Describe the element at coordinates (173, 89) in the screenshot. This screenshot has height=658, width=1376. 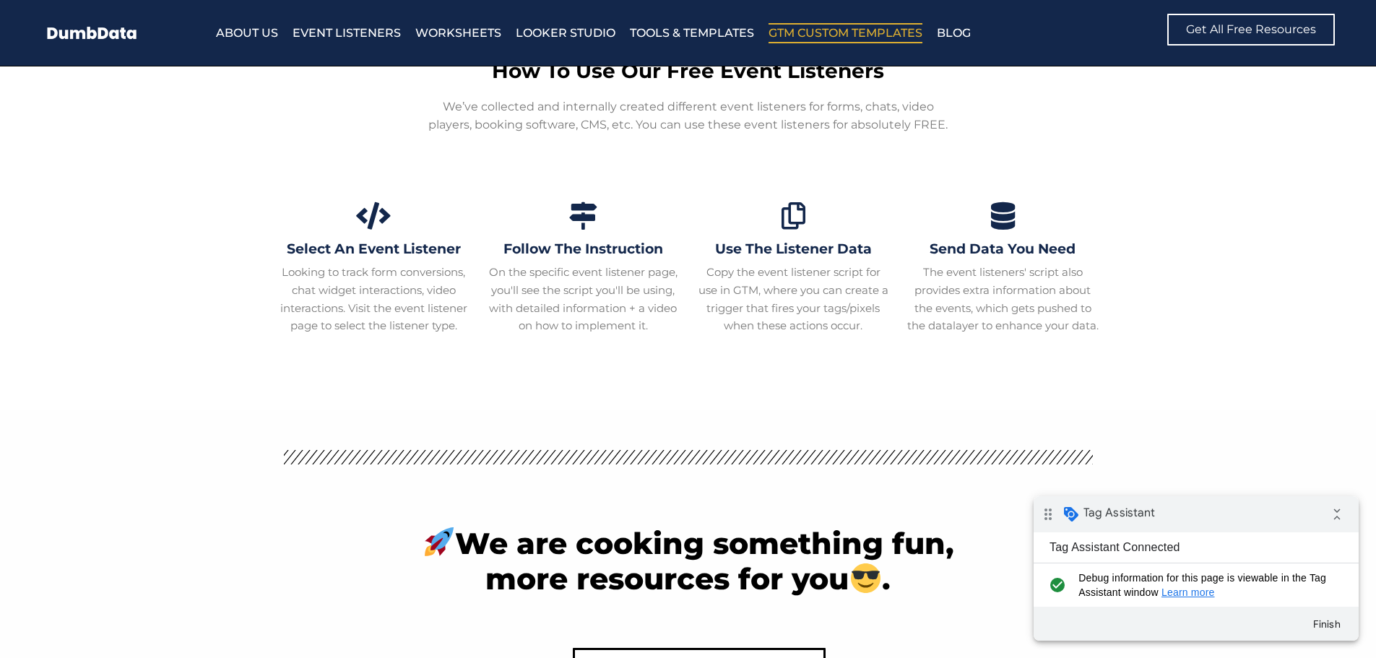
I see `span: Debug information for this page is viewable in the Tag Assistant window` at that location.